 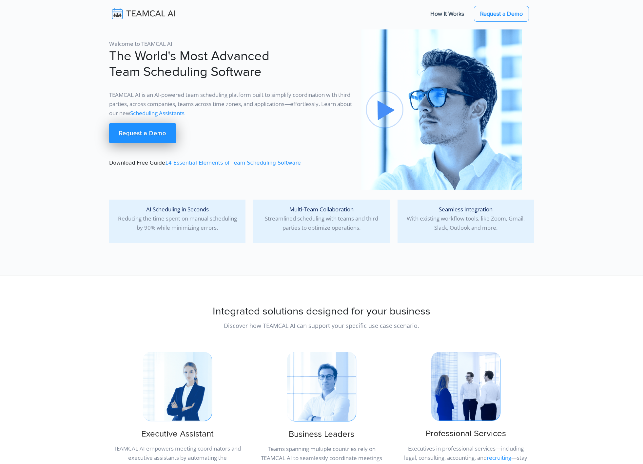 I want to click on h3: Professional Services, so click(x=465, y=434).